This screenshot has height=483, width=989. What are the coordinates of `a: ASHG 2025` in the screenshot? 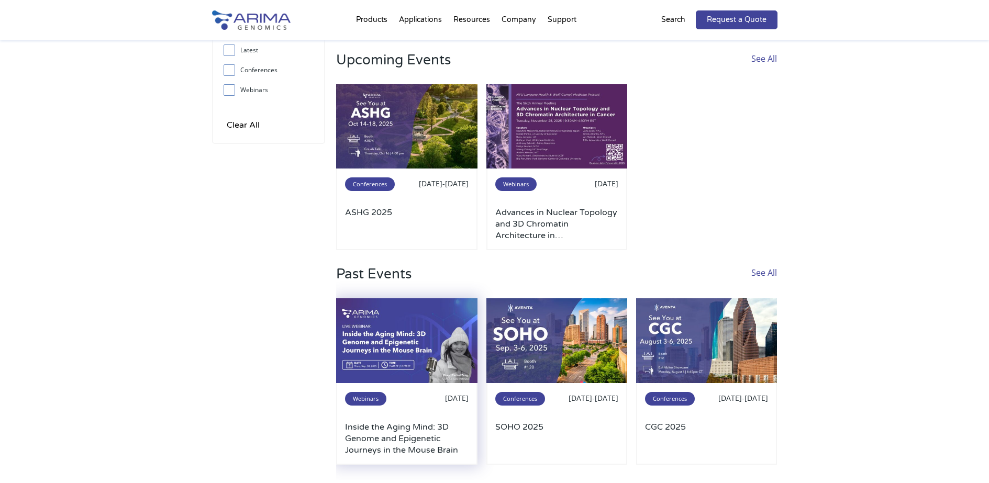 It's located at (407, 224).